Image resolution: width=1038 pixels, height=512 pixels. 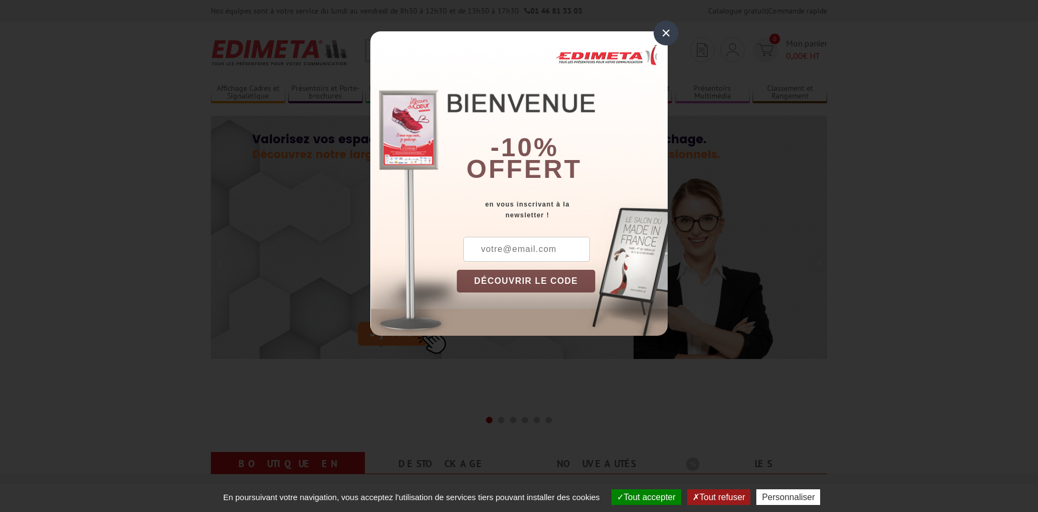 What do you see at coordinates (526, 249) in the screenshot?
I see `input: votre@email.com` at bounding box center [526, 249].